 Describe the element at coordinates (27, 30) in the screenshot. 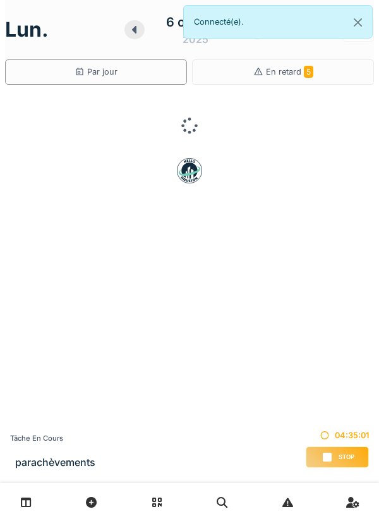

I see `h1: lun.` at that location.